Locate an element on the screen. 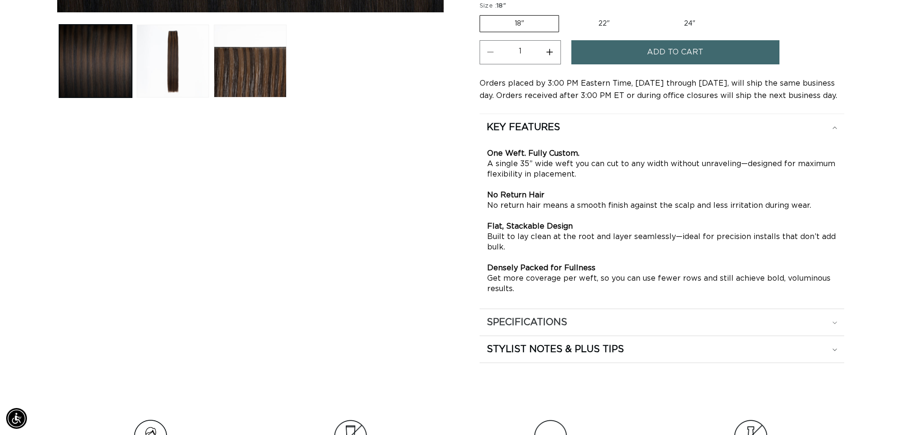  button: Load image 2 in gallery view is located at coordinates (173, 61).